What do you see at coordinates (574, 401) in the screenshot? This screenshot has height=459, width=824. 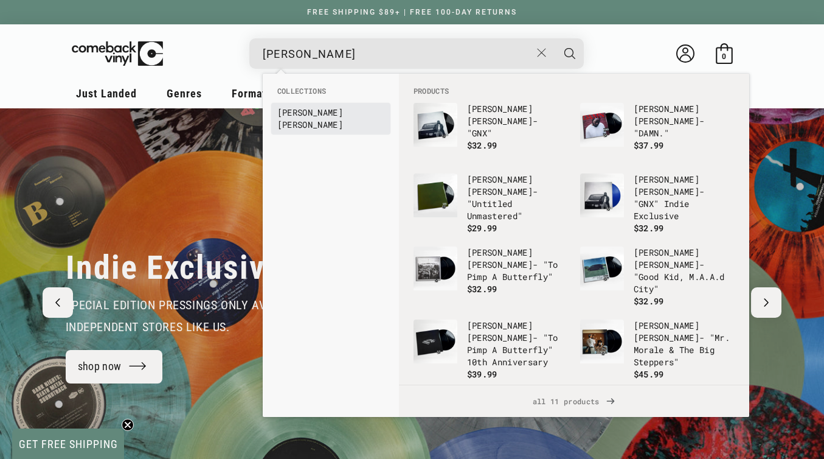 I see `span: all 11 products` at bounding box center [574, 401].